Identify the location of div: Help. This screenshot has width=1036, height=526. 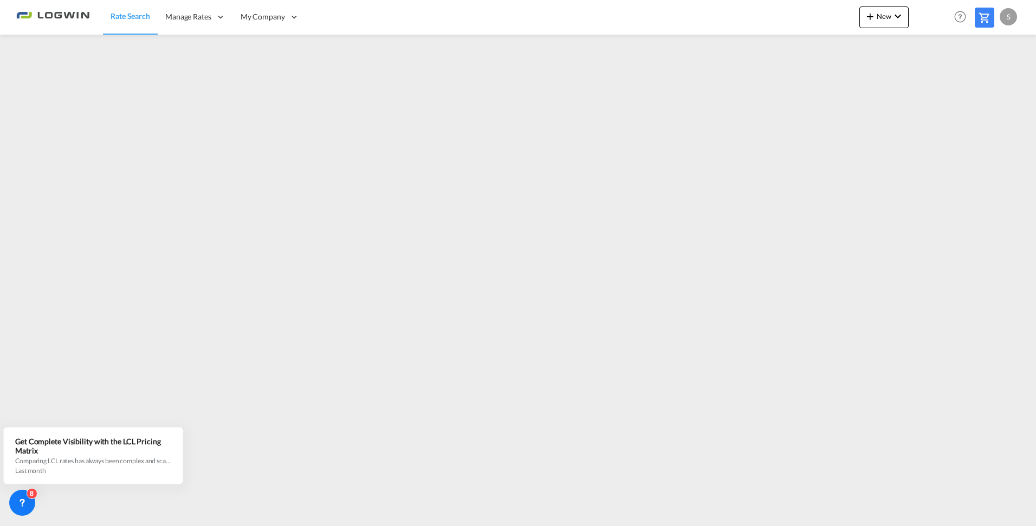
(963, 17).